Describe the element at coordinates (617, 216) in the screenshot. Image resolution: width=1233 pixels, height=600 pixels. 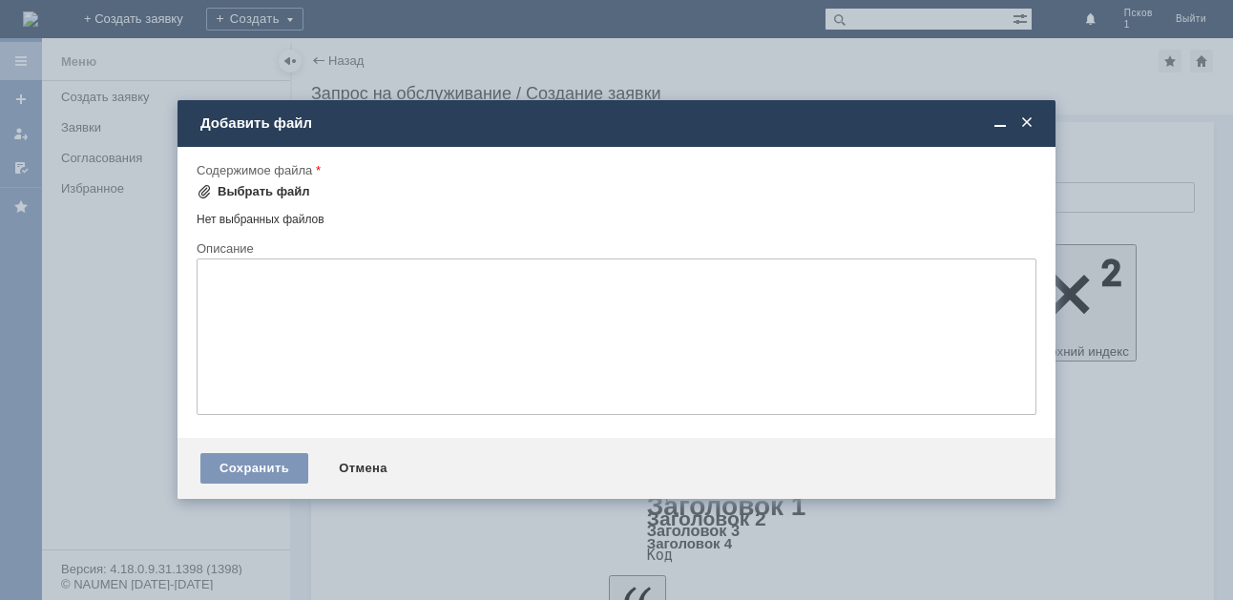
I see `div: Нет выбранных файлов` at that location.